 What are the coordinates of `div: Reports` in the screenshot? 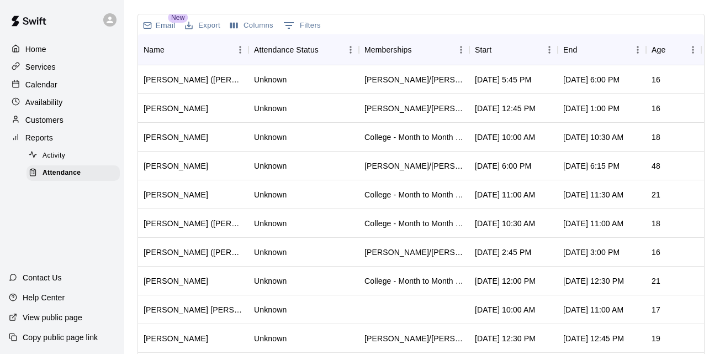 It's located at (62, 138).